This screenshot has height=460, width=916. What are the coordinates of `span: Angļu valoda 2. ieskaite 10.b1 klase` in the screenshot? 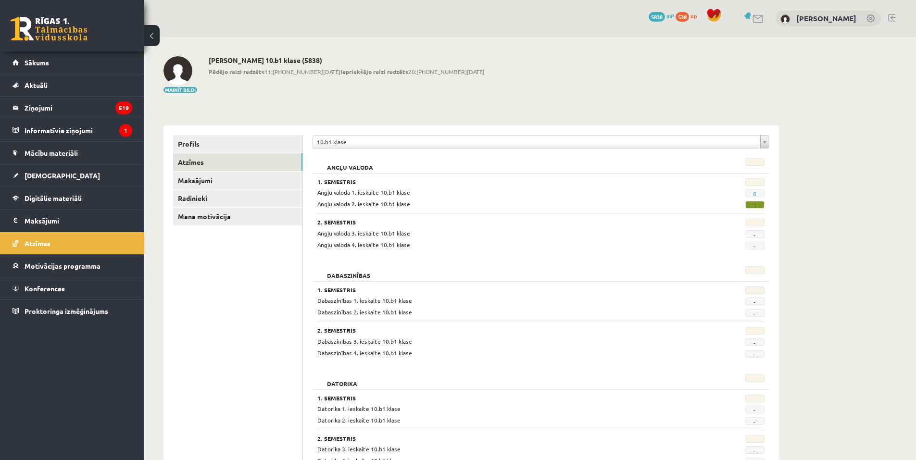 It's located at (363, 204).